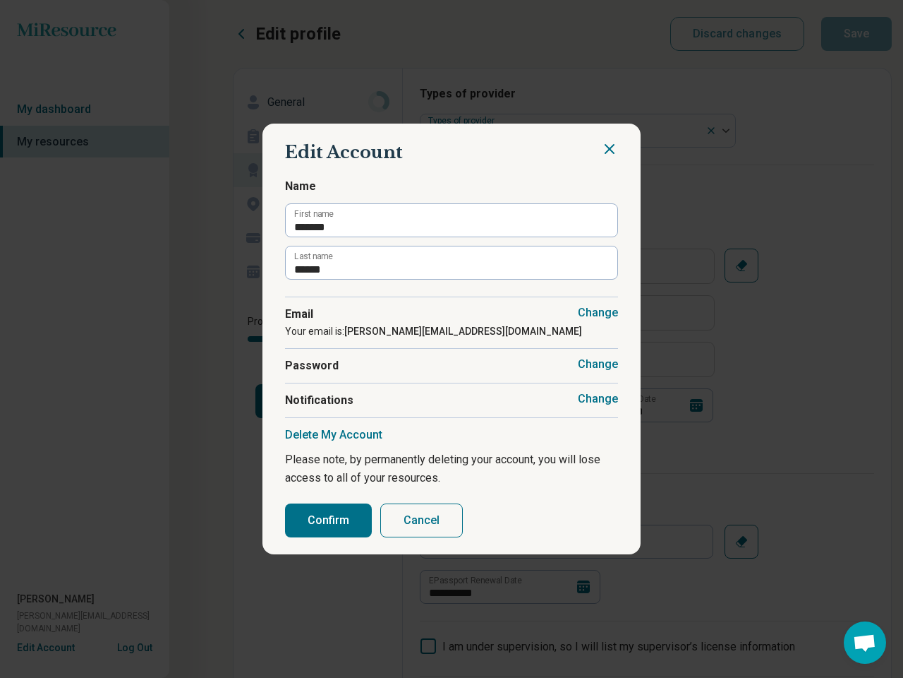 Image resolution: width=903 pixels, height=678 pixels. I want to click on p: Please note, by permanently deleting your account, you will lose access to all of your resources., so click(452, 468).